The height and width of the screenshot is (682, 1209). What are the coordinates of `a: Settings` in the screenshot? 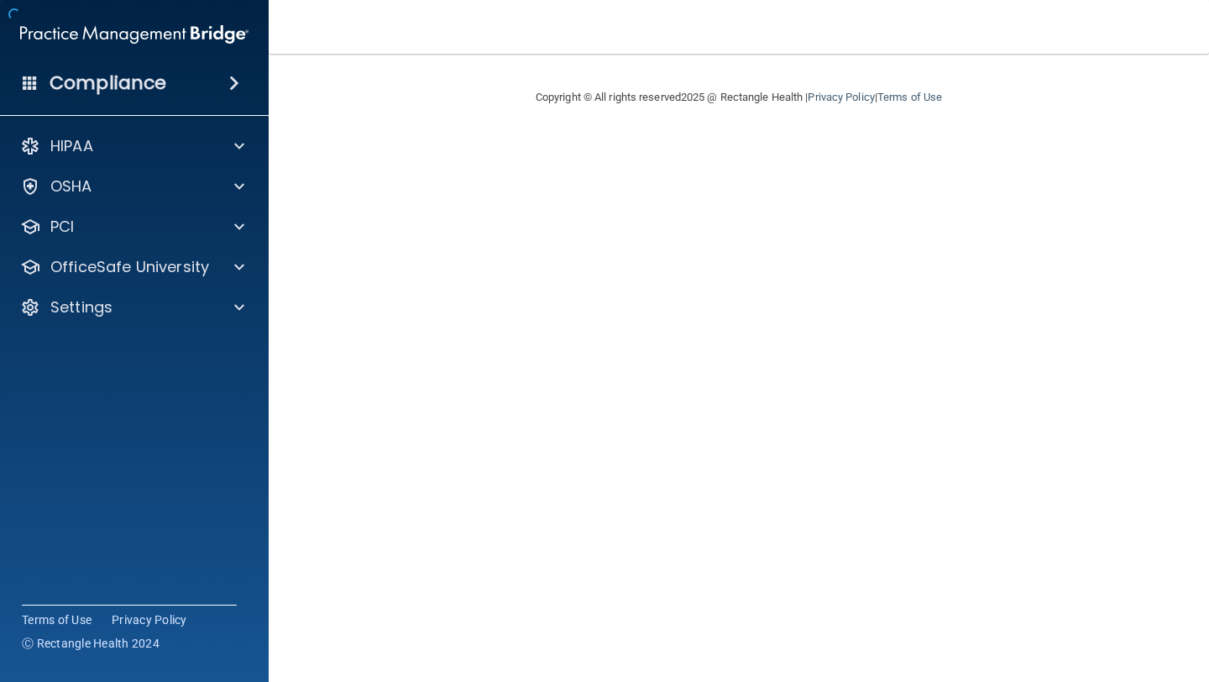 It's located at (132, 307).